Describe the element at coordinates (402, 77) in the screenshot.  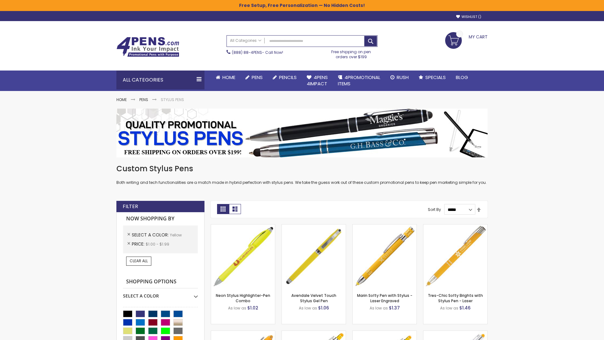
I see `span: Rush` at that location.